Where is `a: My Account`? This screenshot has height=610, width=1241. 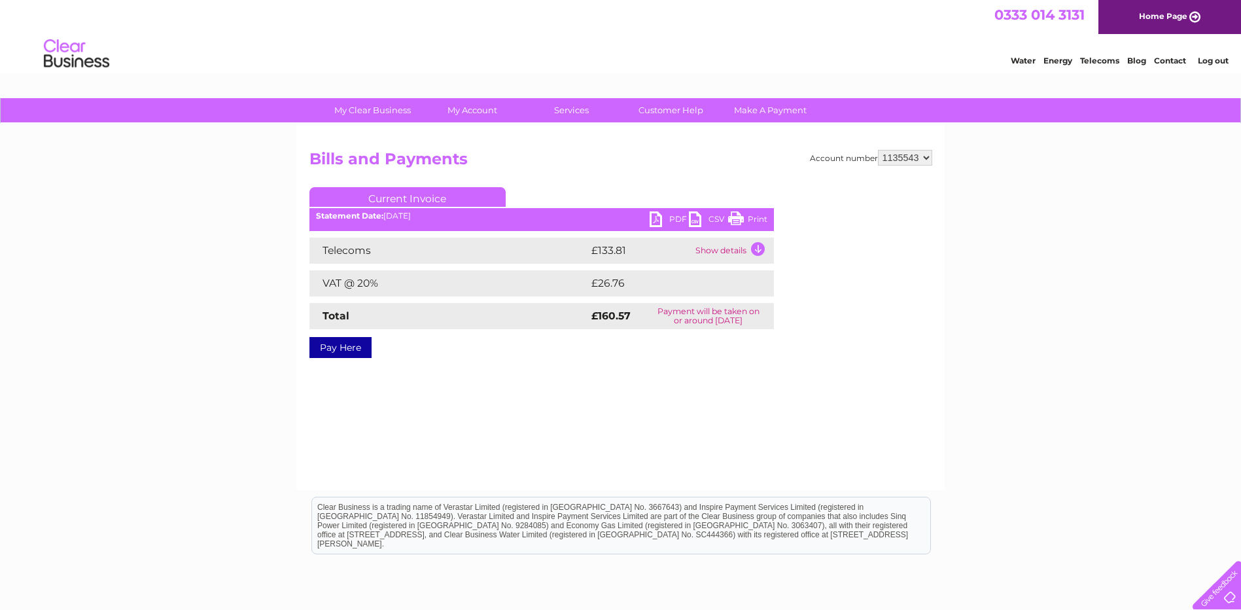 a: My Account is located at coordinates (472, 110).